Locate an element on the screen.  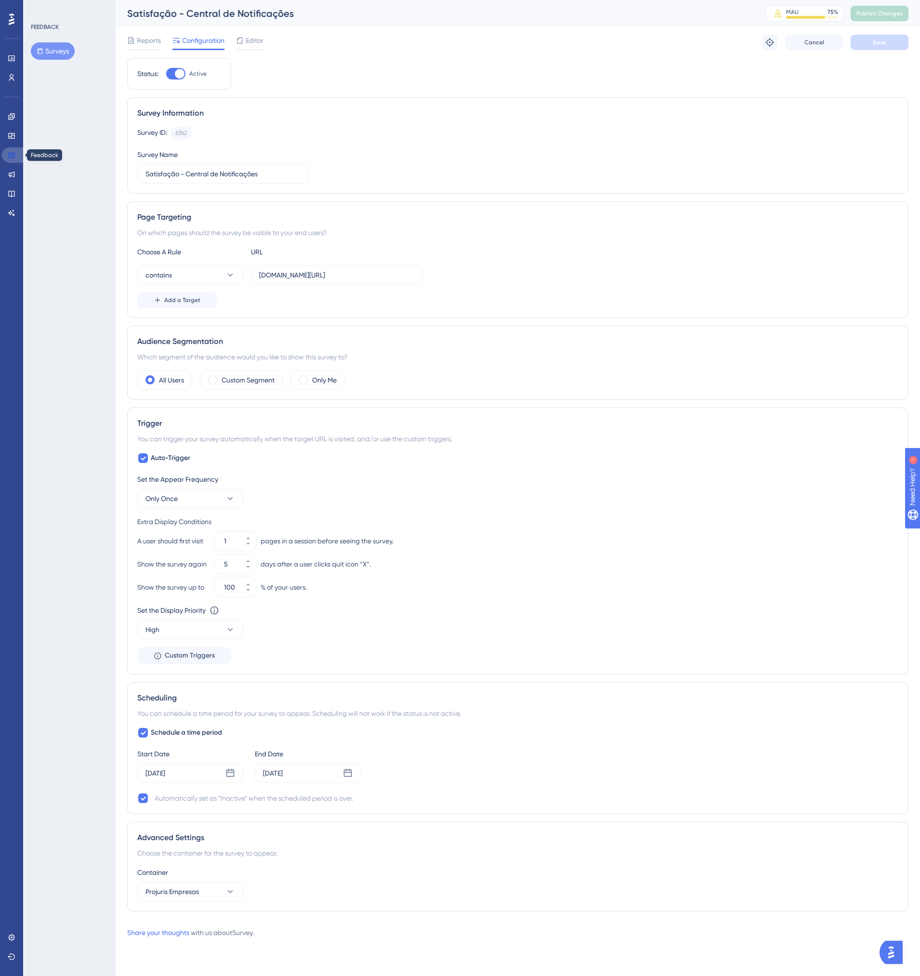
span: Add a Target is located at coordinates (182, 300).